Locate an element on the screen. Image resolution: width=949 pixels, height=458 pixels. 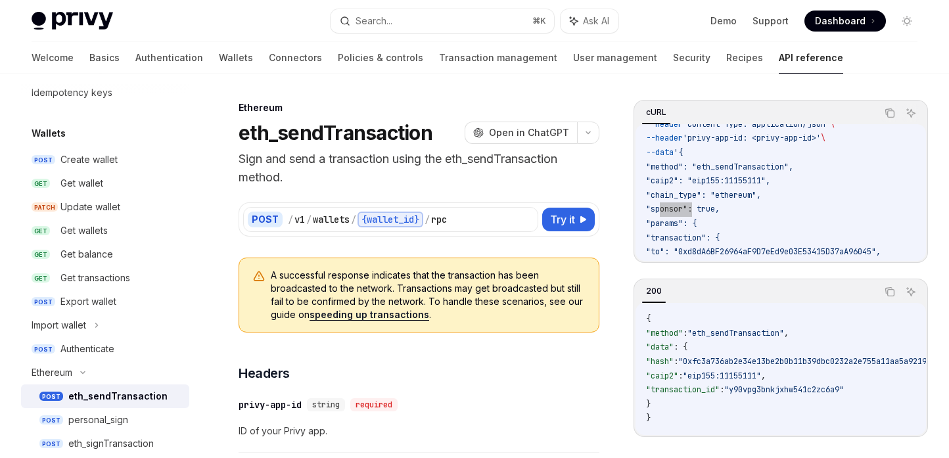
a: POSTExport wallet is located at coordinates (105, 302).